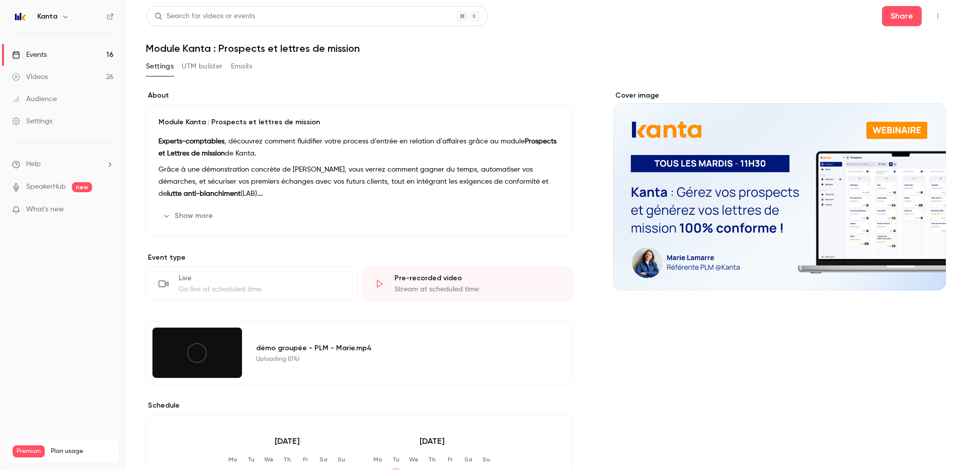  I want to click on div: Videos, so click(30, 77).